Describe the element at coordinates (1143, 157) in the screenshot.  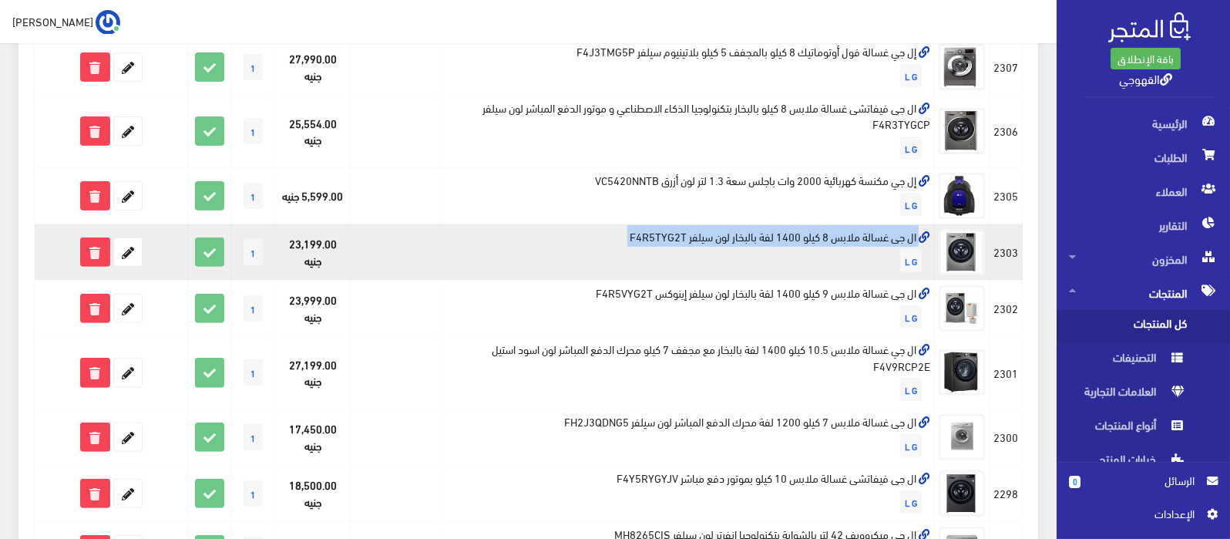
I see `span: الطلبات` at that location.